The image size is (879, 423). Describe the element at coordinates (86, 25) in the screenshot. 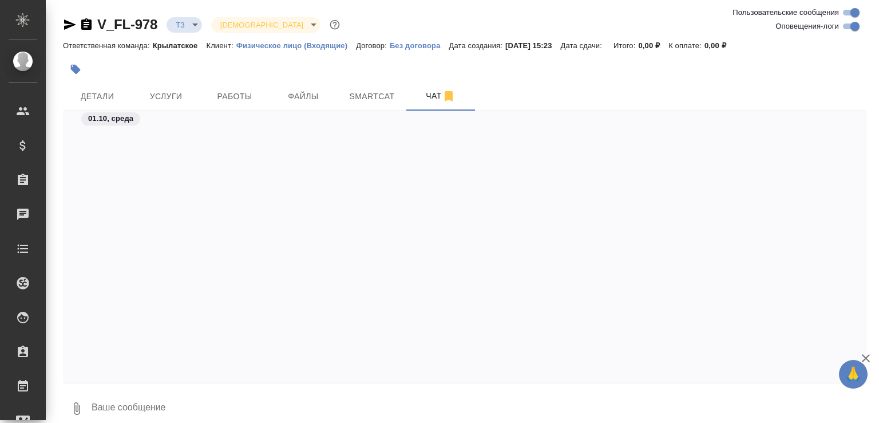

I see `button: Скопировать ссылку` at that location.